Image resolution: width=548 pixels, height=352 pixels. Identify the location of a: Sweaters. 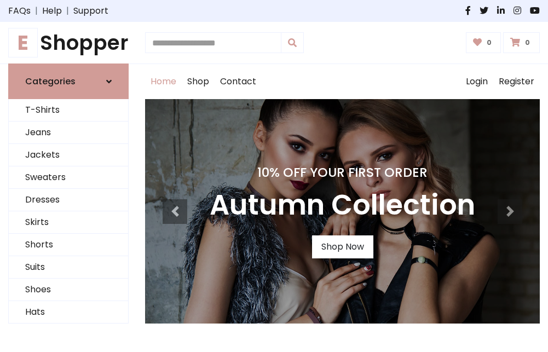
(68, 177).